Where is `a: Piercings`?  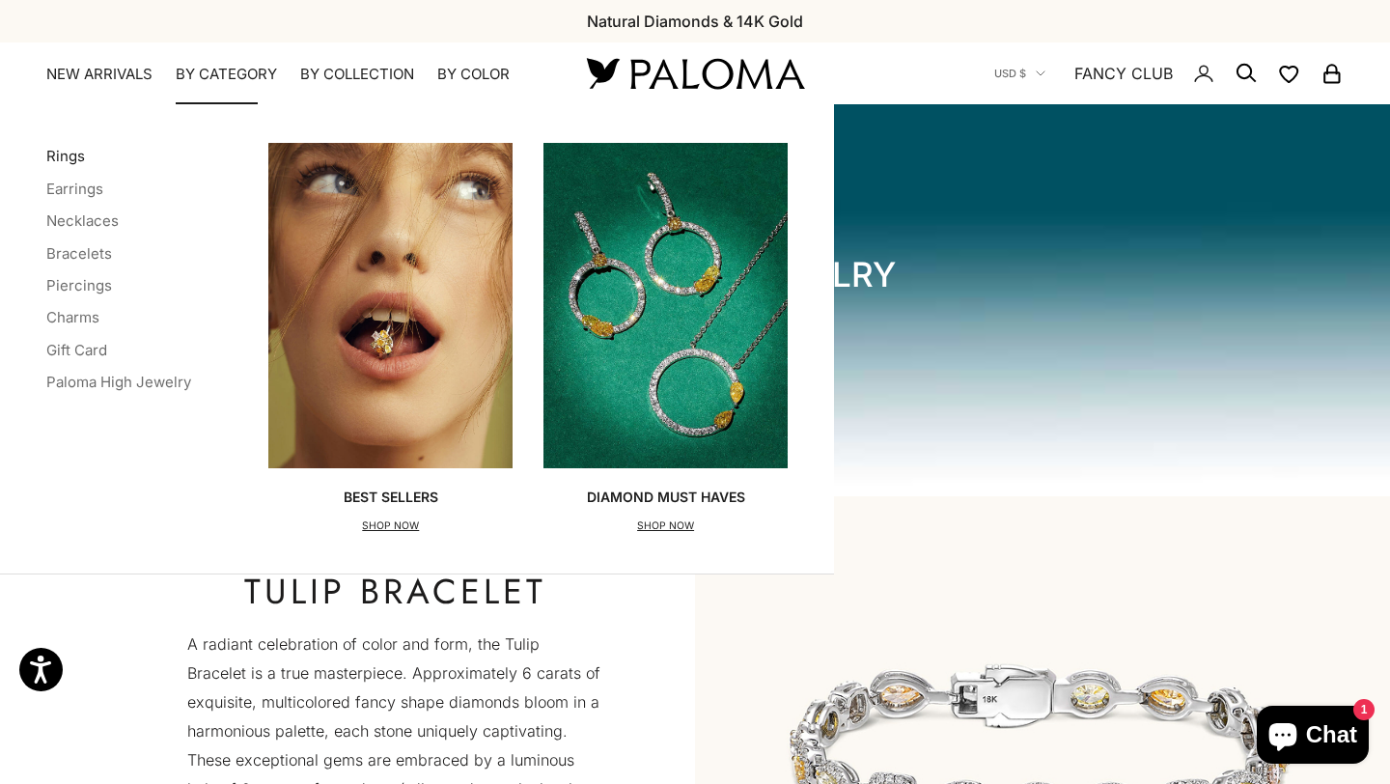
a: Piercings is located at coordinates (79, 285).